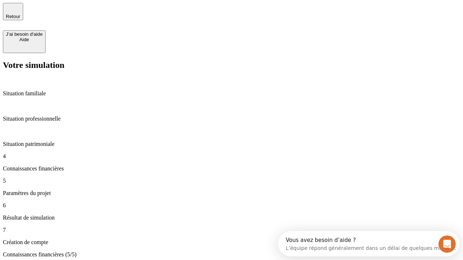 The width and height of the screenshot is (463, 260). I want to click on p: 6, so click(231, 206).